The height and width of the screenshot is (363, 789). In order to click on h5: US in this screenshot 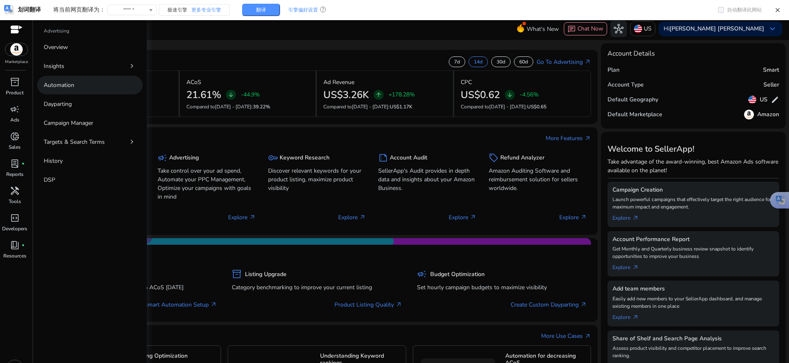, I will do `click(763, 100)`.